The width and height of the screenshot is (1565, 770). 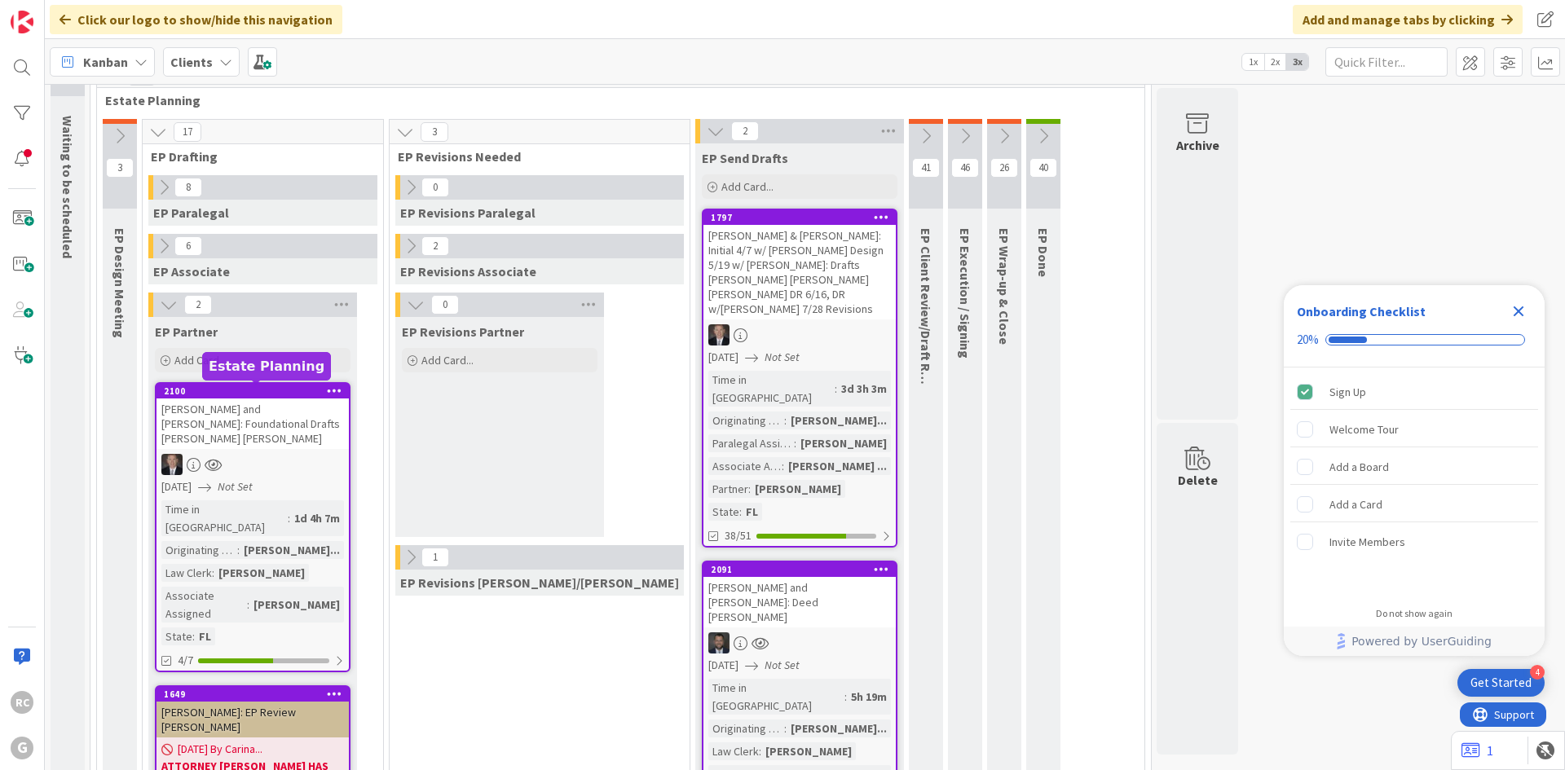 What do you see at coordinates (533, 156) in the screenshot?
I see `span: EP Revisions Needed` at bounding box center [533, 156].